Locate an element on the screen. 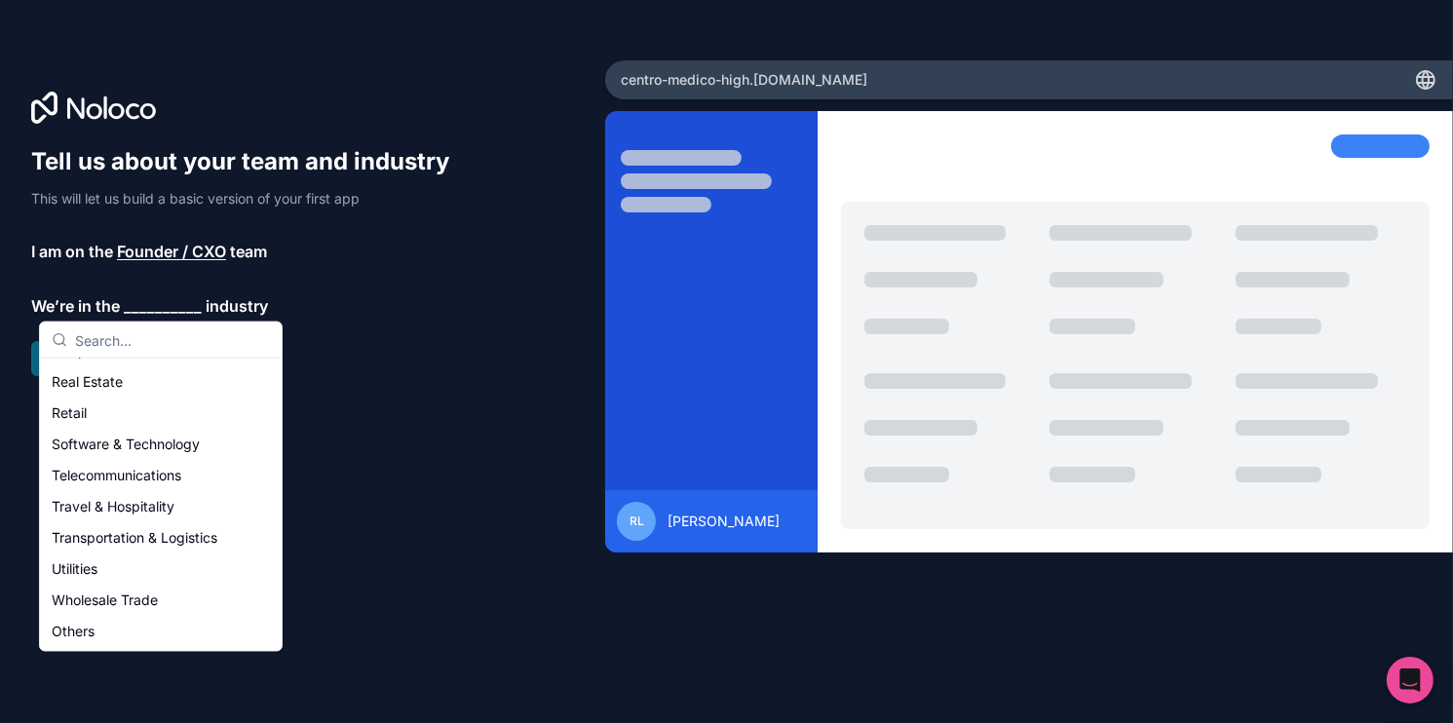 The height and width of the screenshot is (723, 1453). span: We’re in the is located at coordinates (75, 306).